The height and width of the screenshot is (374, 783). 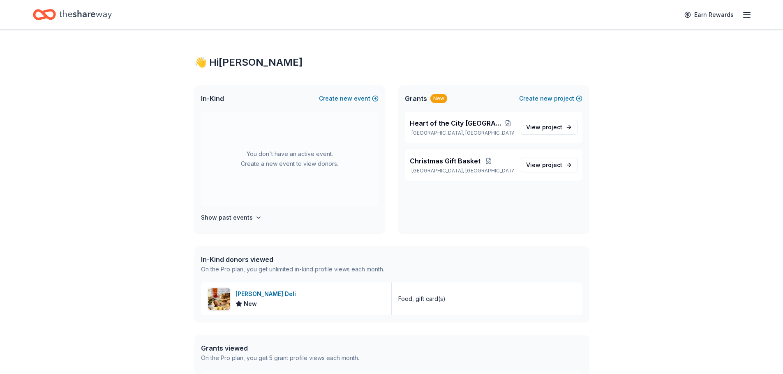 I want to click on div: Grants viewed, so click(x=280, y=349).